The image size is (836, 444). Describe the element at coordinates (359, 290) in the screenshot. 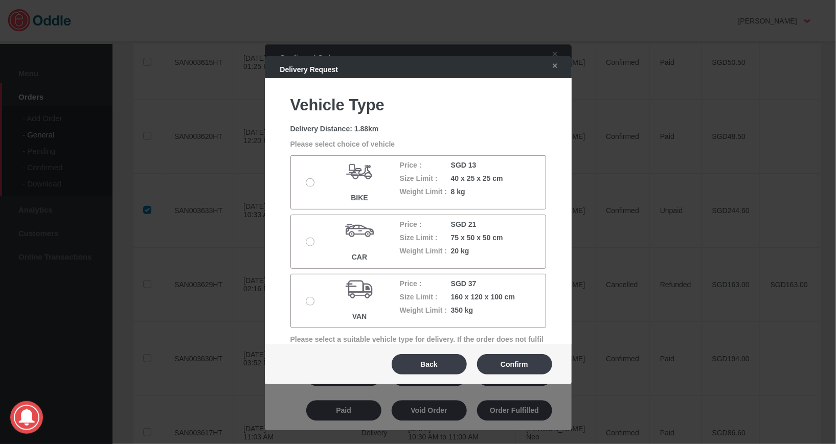

I see `img: ico-uv.svg` at that location.